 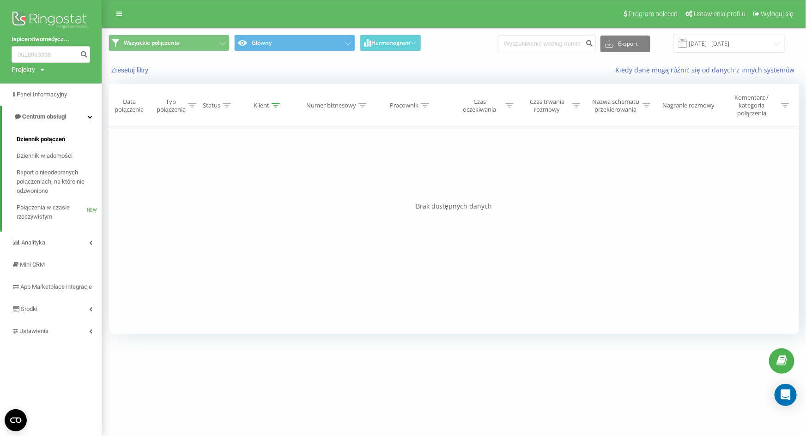 What do you see at coordinates (211, 105) in the screenshot?
I see `div: Status` at bounding box center [211, 105].